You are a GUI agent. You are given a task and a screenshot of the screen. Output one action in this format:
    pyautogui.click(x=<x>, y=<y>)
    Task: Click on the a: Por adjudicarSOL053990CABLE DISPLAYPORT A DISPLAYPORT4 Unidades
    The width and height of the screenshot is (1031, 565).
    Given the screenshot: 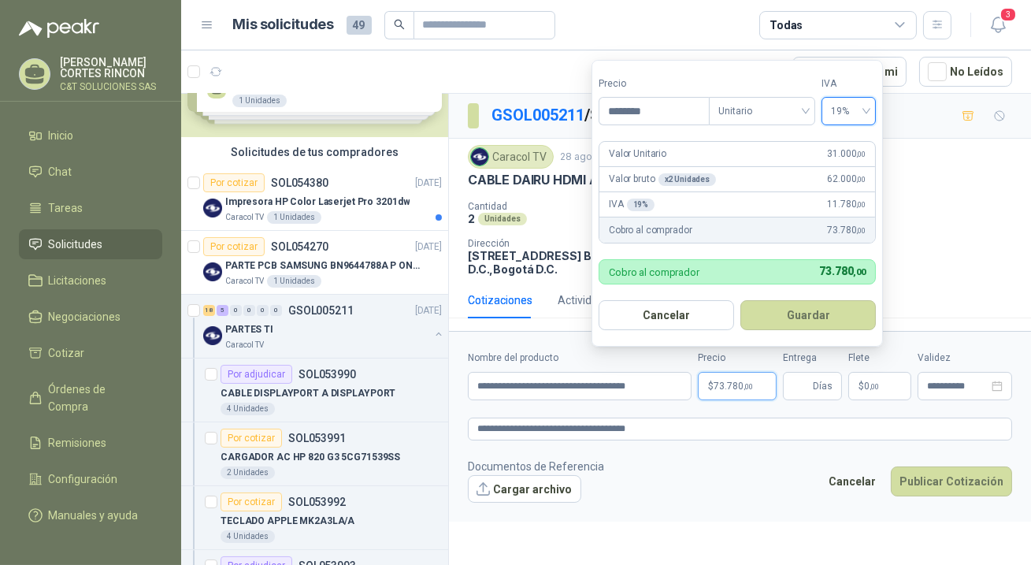 What is the action you would take?
    pyautogui.click(x=314, y=390)
    